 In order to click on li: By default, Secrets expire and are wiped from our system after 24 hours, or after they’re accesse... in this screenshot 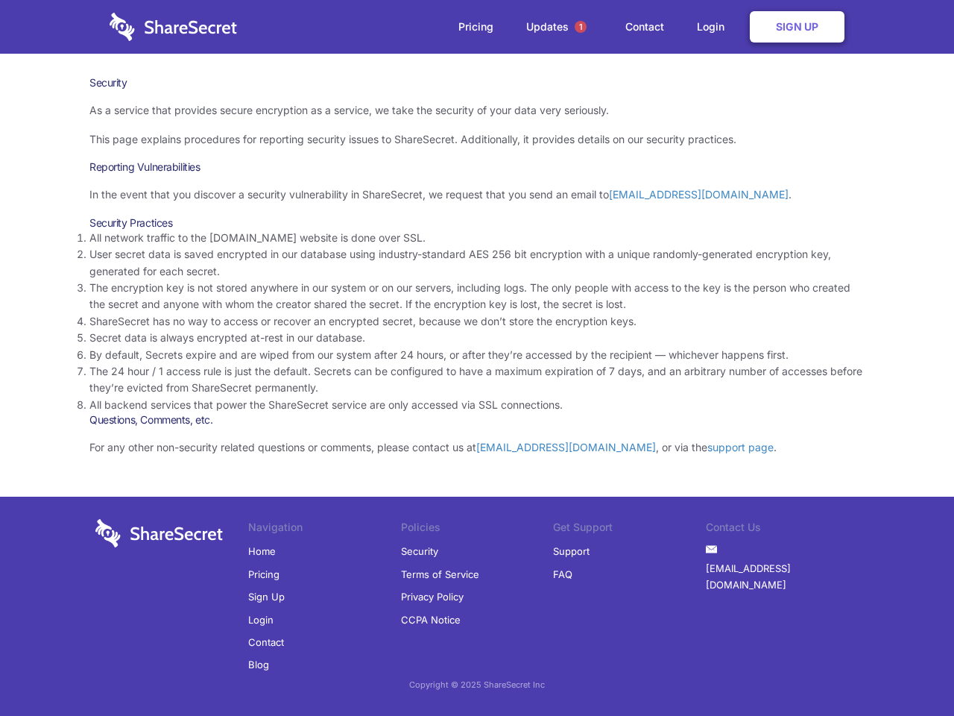, I will do `click(477, 355)`.